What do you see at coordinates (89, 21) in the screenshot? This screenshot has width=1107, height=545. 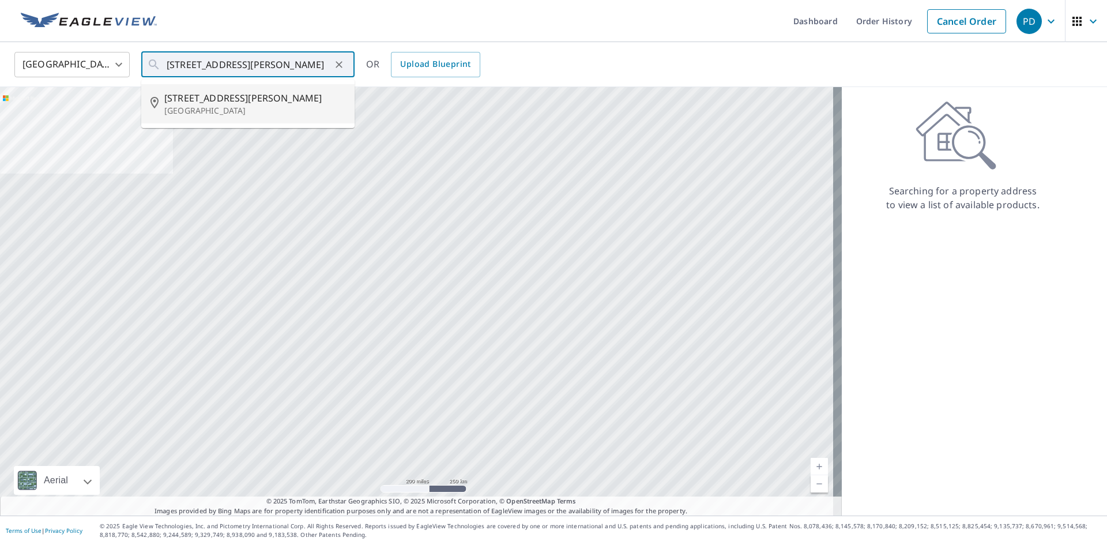 I see `img: EV Logo` at bounding box center [89, 21].